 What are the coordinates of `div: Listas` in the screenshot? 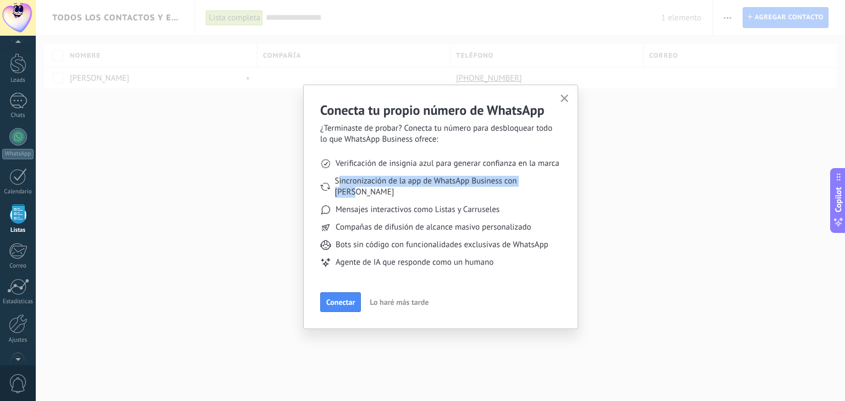 It's located at (18, 230).